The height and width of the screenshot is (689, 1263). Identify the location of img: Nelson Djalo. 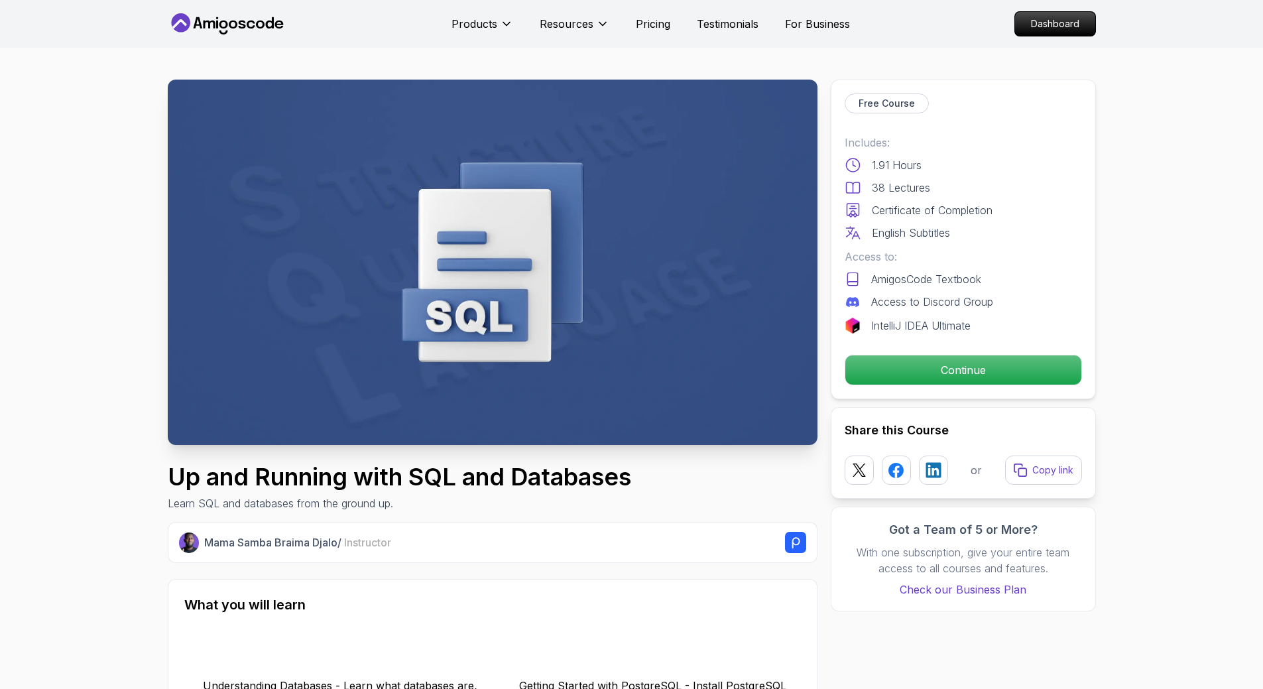
(189, 542).